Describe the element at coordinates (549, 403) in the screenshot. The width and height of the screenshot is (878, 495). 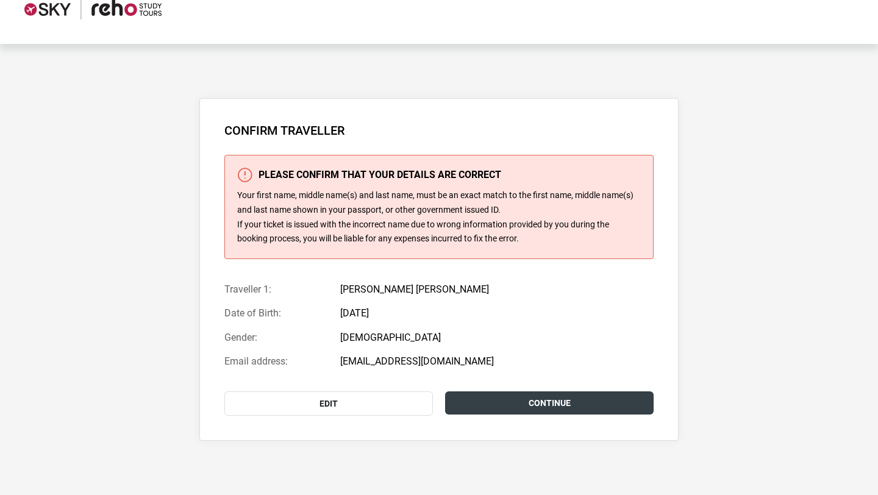
I see `a: Continue` at that location.